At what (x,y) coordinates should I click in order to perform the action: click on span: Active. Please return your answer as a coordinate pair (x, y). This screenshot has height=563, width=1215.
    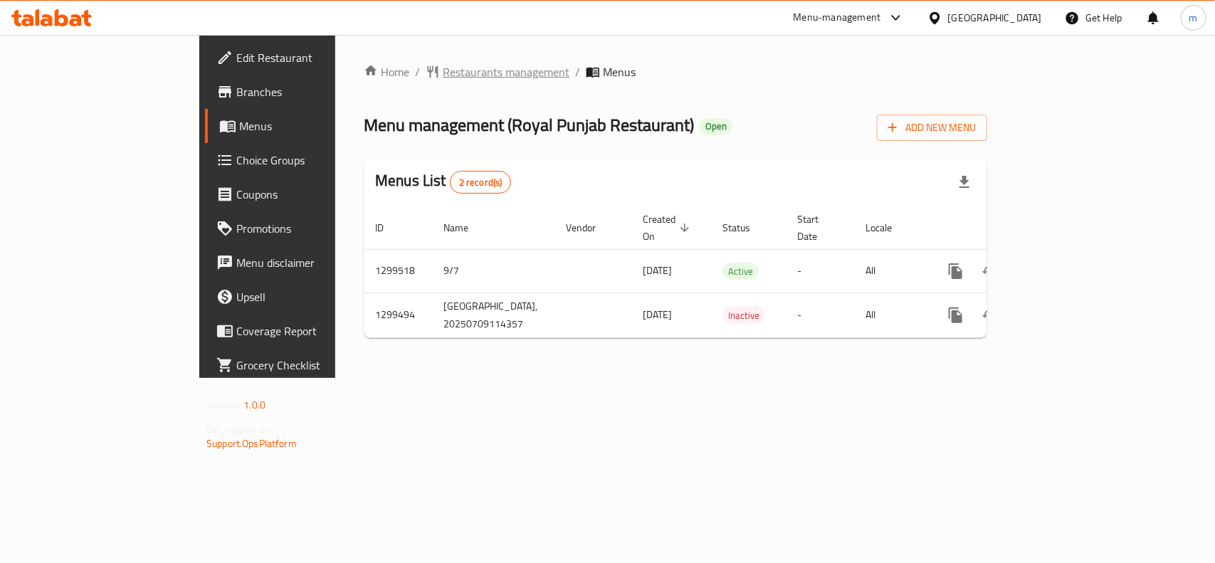
    Looking at the image, I should click on (740, 271).